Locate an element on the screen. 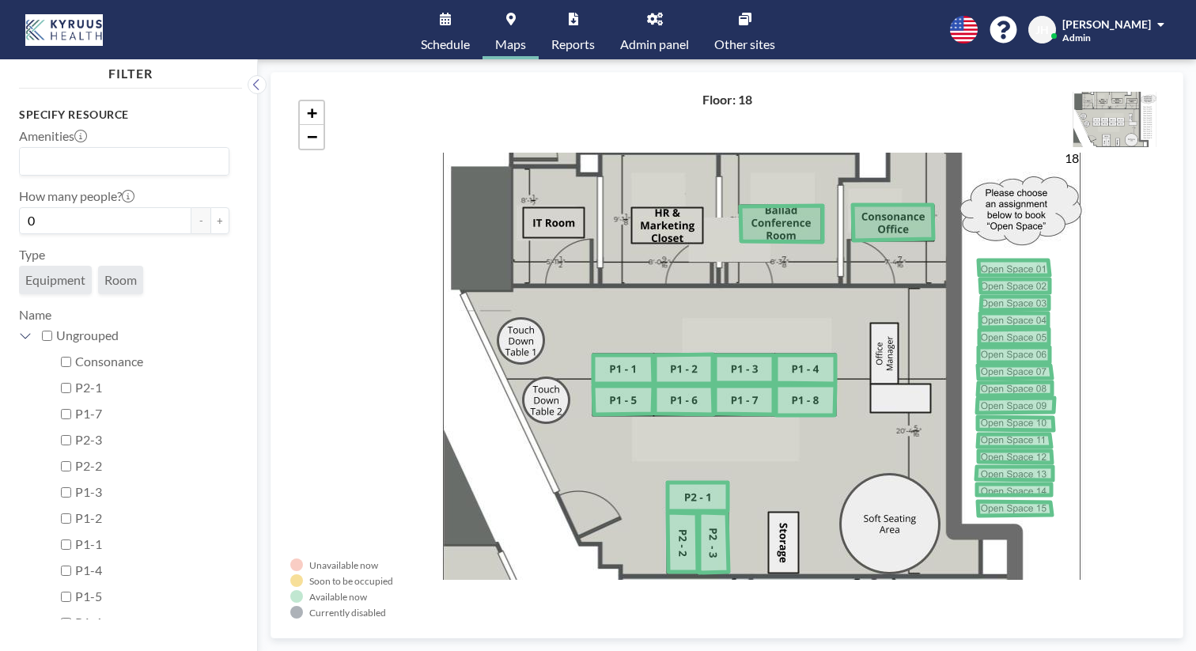 This screenshot has height=651, width=1196. label: P2-3 is located at coordinates (152, 440).